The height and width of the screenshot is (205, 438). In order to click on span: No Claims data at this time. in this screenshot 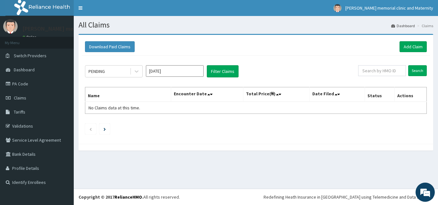, I will do `click(114, 108)`.